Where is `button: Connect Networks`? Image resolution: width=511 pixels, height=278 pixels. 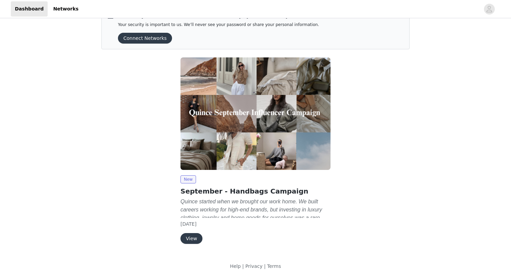 button: Connect Networks is located at coordinates (145, 38).